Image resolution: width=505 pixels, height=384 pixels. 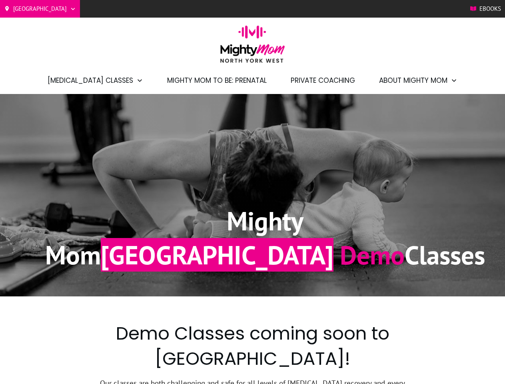 What do you see at coordinates (217, 80) in the screenshot?
I see `a: Mighty Mom to Be: Prenatal` at bounding box center [217, 80].